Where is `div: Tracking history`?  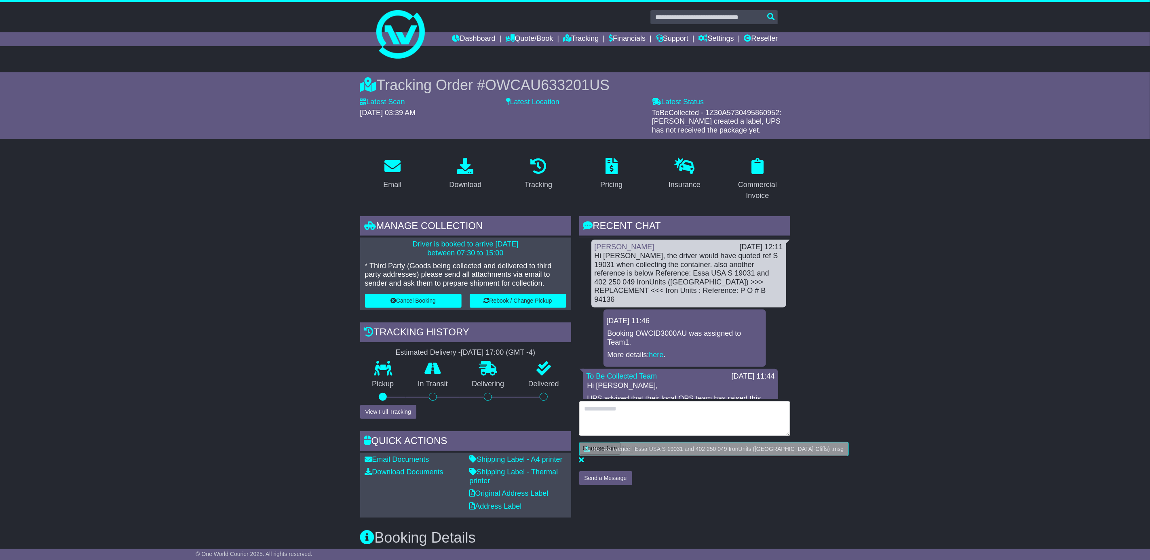 div: Tracking history is located at coordinates (466, 333).